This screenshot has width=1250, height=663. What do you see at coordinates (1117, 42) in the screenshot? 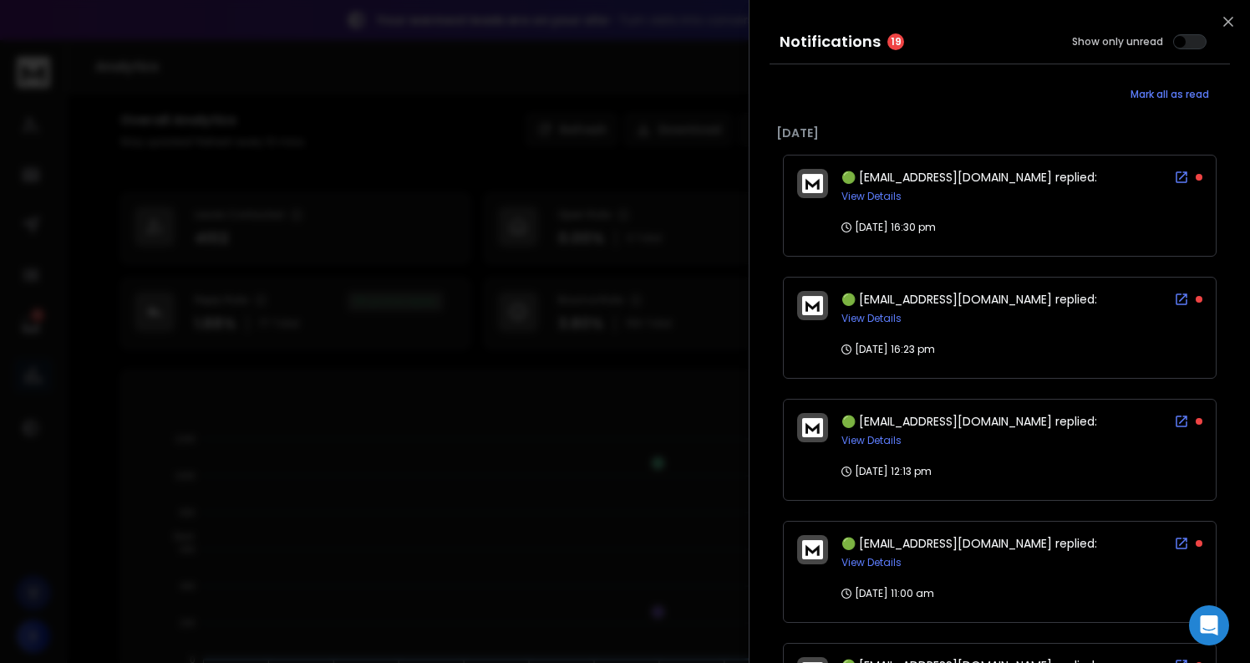
I see `label: Show only unread` at bounding box center [1117, 42].